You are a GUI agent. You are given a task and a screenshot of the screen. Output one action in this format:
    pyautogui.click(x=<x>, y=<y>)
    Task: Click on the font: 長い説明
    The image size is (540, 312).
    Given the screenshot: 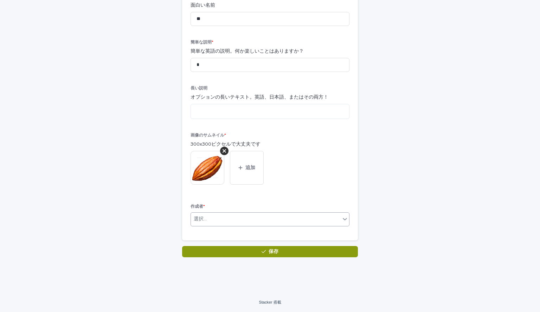 What is the action you would take?
    pyautogui.click(x=199, y=89)
    